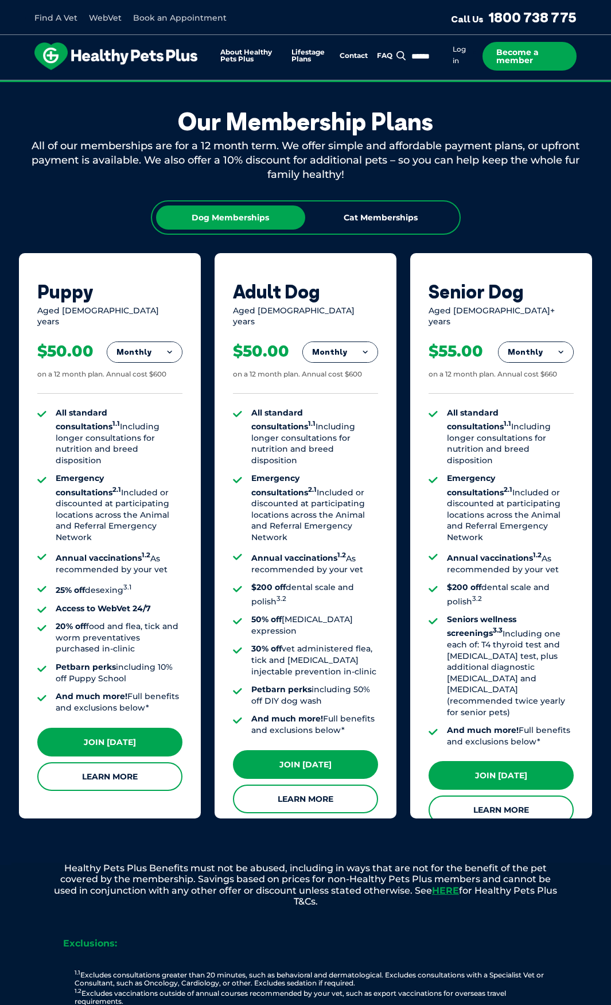  I want to click on li: food and flea, tick and worm preventatives purchased in-clinic, so click(119, 638).